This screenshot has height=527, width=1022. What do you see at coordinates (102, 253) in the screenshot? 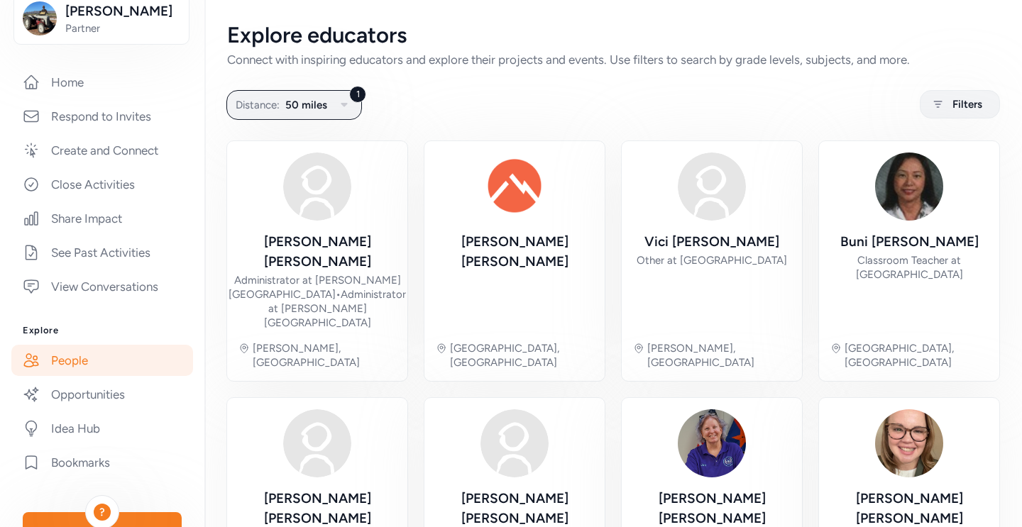
I see `a: See Past Activities` at bounding box center [102, 253].